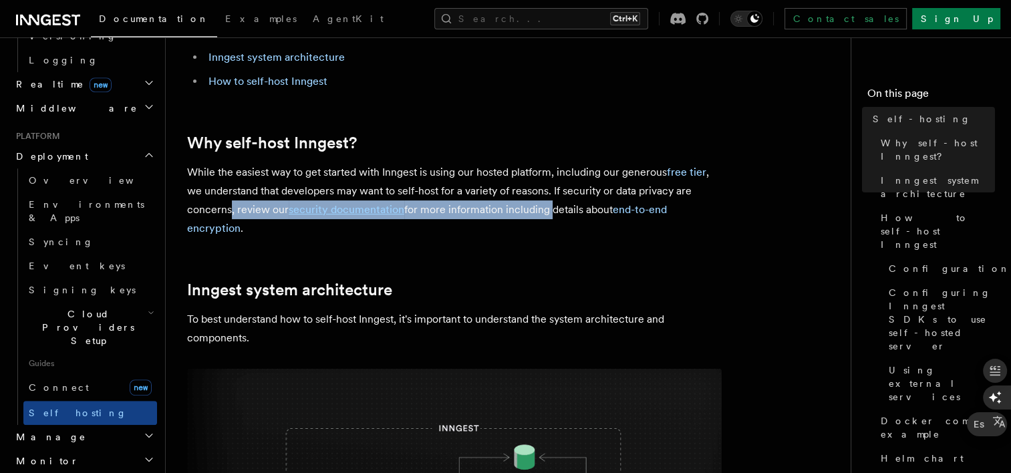 The height and width of the screenshot is (473, 1011). I want to click on kbd: Ctrl+K, so click(625, 19).